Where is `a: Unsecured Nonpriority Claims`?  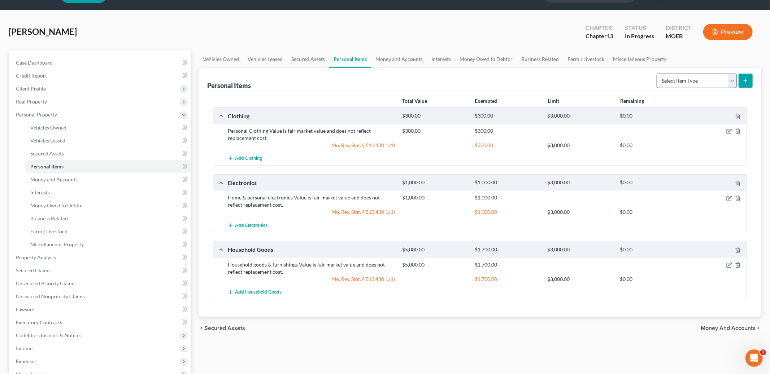 a: Unsecured Nonpriority Claims is located at coordinates (101, 297).